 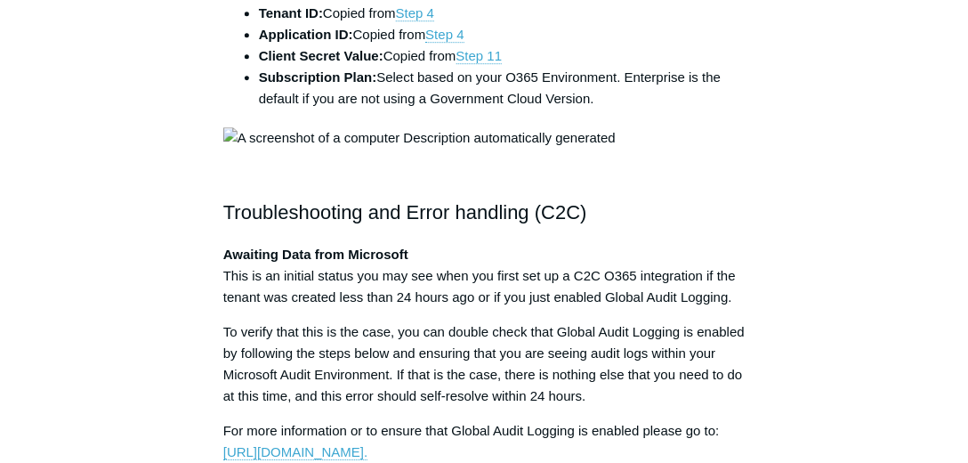 What do you see at coordinates (502, 88) in the screenshot?
I see `li: Select based on your O365 Environment. Enterprise is the default if you are not using a Governmen...` at bounding box center [502, 88].